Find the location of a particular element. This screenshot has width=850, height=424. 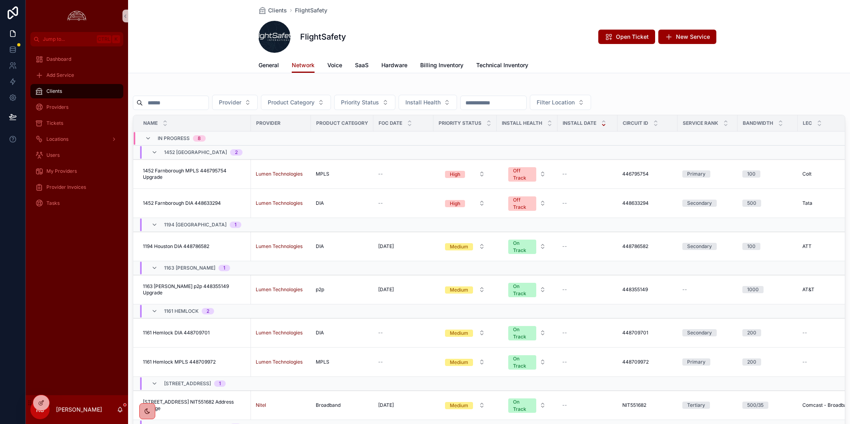

div: 500/35 is located at coordinates (755, 405).